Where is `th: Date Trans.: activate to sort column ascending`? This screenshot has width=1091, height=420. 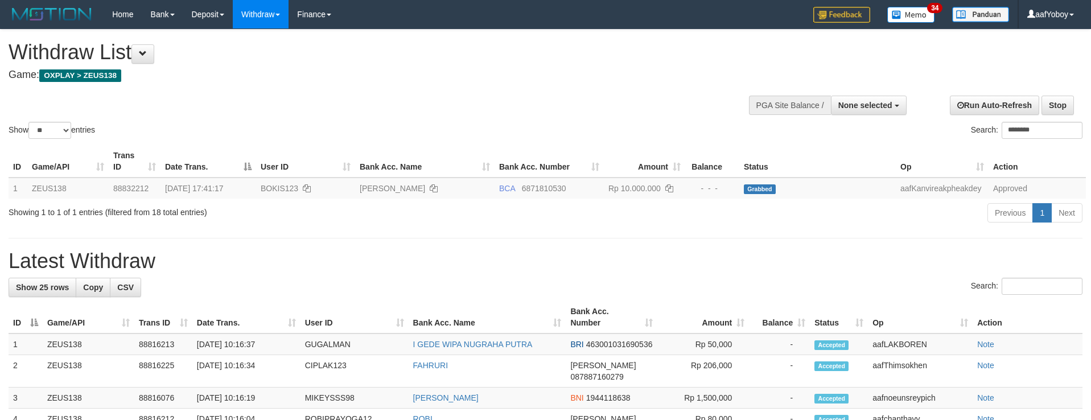 th: Date Trans.: activate to sort column ascending is located at coordinates (246, 317).